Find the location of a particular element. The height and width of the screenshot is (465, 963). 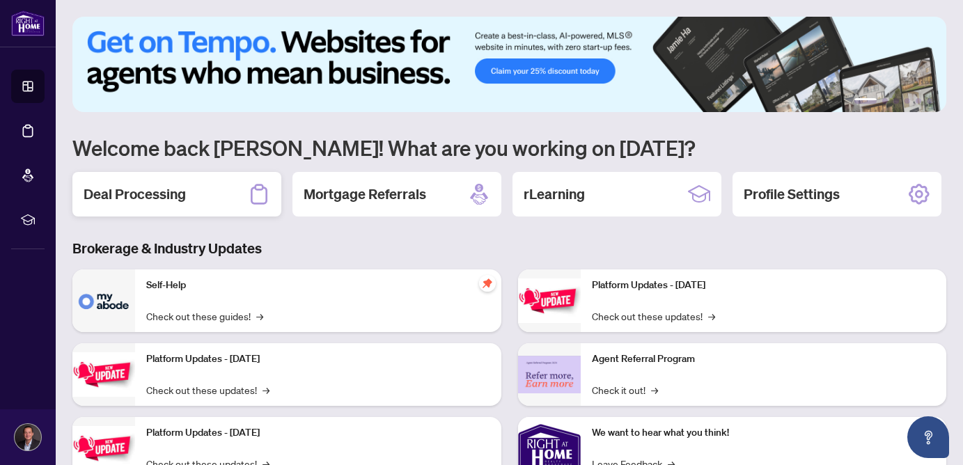

a: Check out these guides!→ is located at coordinates (205, 316).